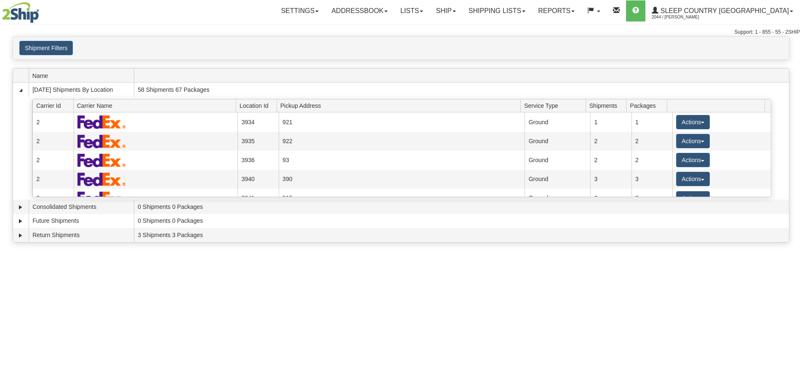  I want to click on td: 3941, so click(258, 198).